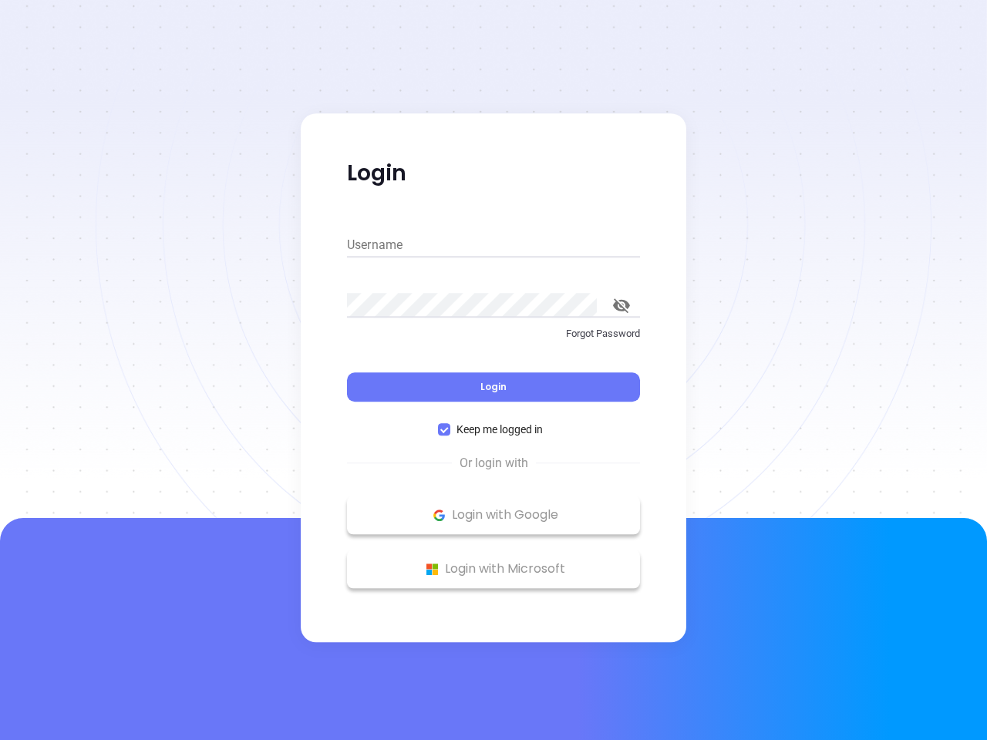 The image size is (987, 740). I want to click on a: Forgot Password, so click(494, 340).